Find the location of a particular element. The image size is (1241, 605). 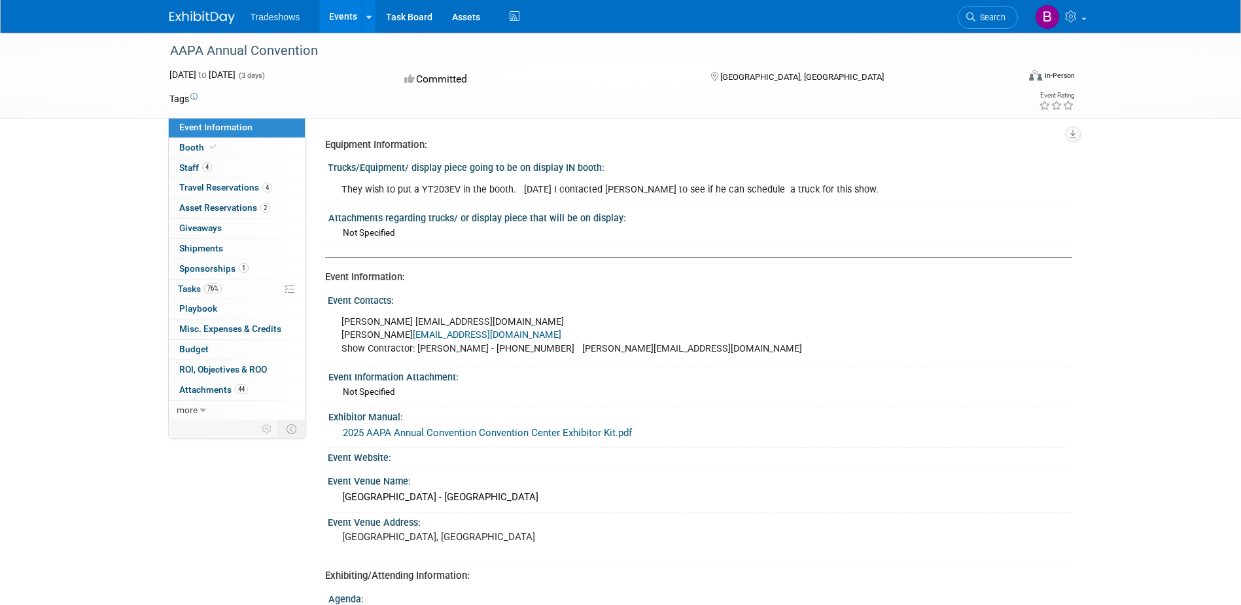

div: Equipment Information: is located at coordinates (694, 145).